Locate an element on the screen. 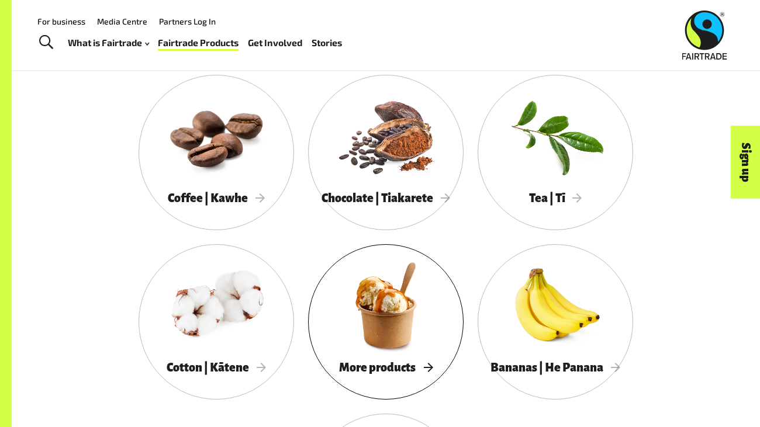 The height and width of the screenshot is (427, 760). span: More products is located at coordinates (386, 368).